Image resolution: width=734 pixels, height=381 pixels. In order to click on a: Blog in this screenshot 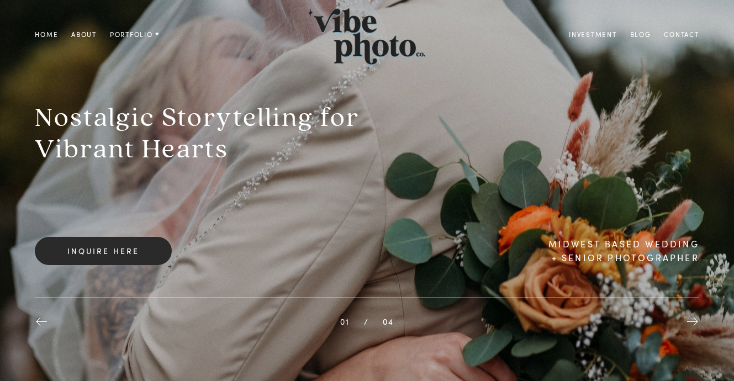, I will do `click(640, 34)`.